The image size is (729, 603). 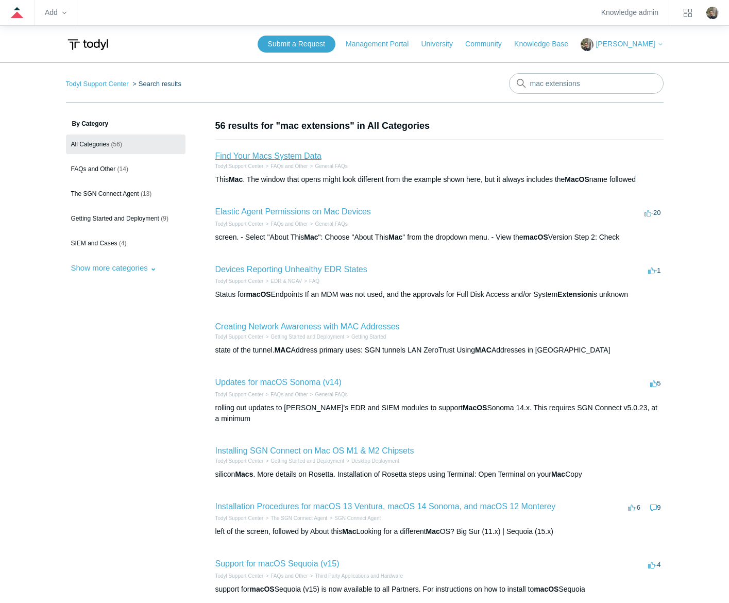 I want to click on a: Knowledge Base, so click(x=546, y=44).